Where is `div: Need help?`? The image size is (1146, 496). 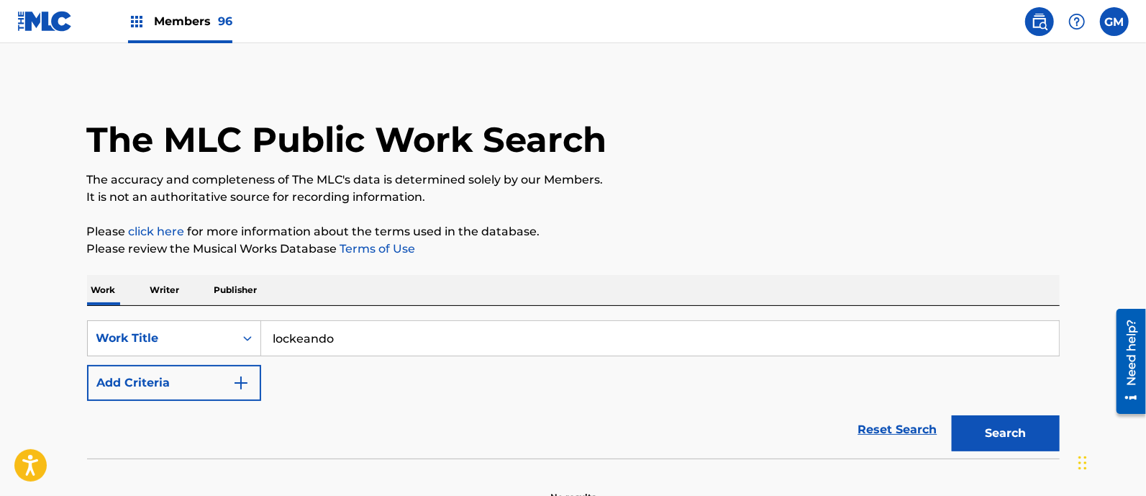
div: Need help? is located at coordinates (25, 49).